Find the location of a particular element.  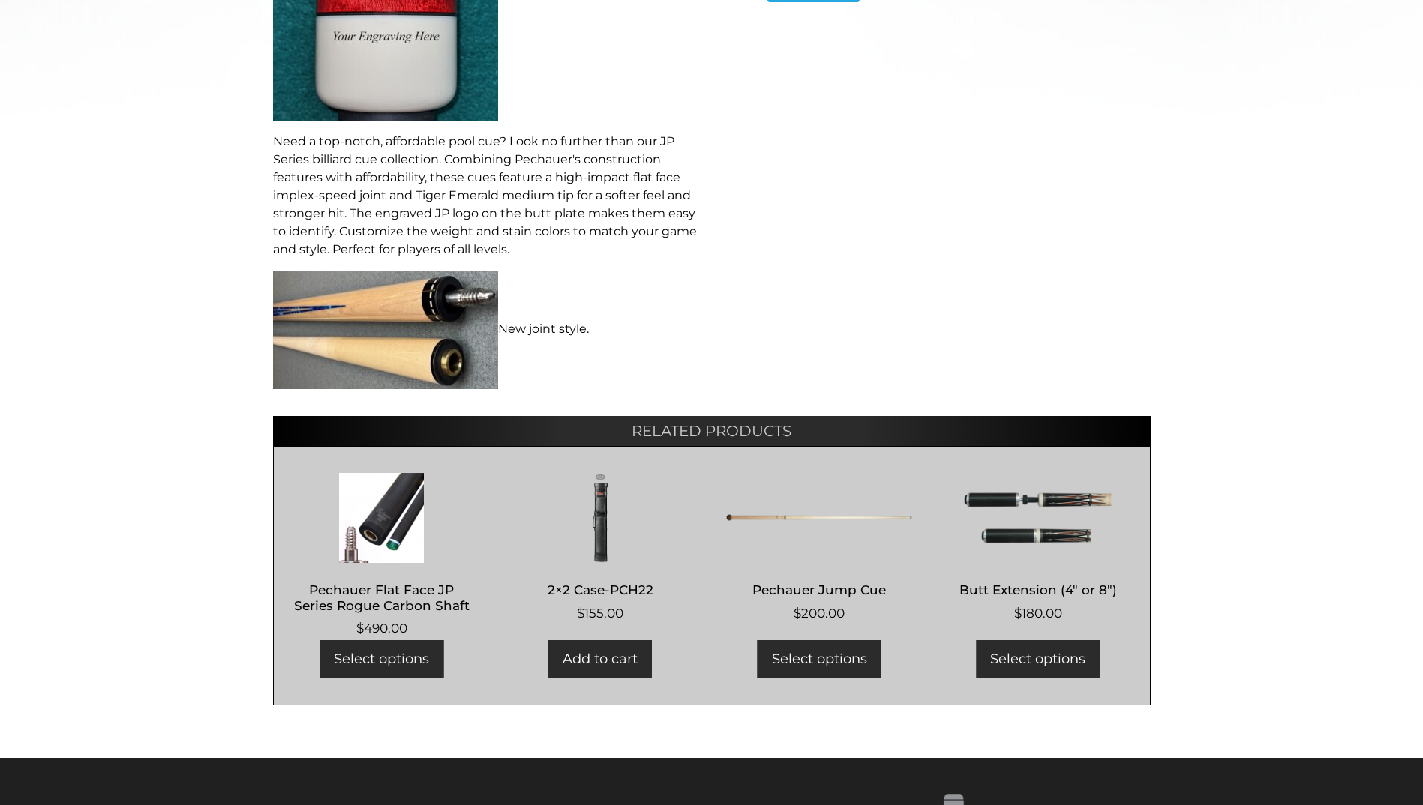

a: Add to cart: “Pechauer Jump Cue” is located at coordinates (819, 659).